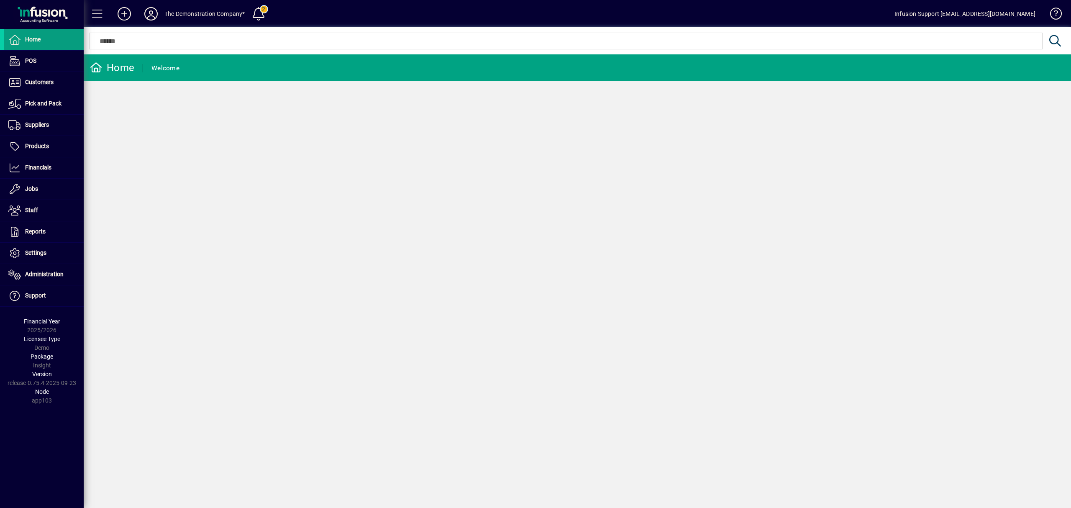  What do you see at coordinates (36, 295) in the screenshot?
I see `span: Support` at bounding box center [36, 295].